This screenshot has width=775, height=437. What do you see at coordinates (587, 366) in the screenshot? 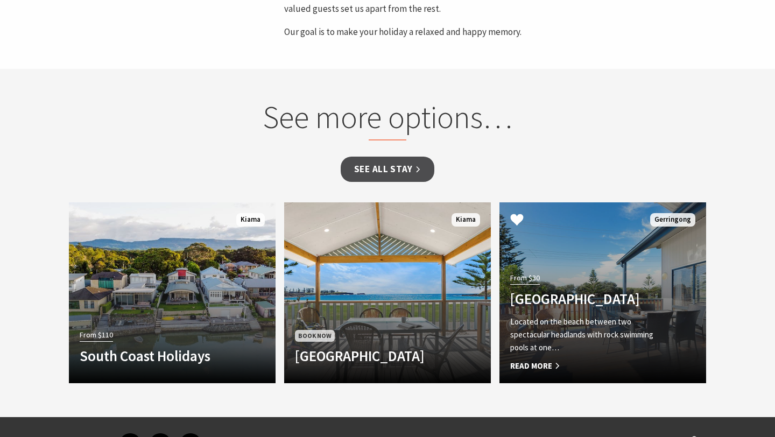
I see `span: Read More` at bounding box center [587, 366].